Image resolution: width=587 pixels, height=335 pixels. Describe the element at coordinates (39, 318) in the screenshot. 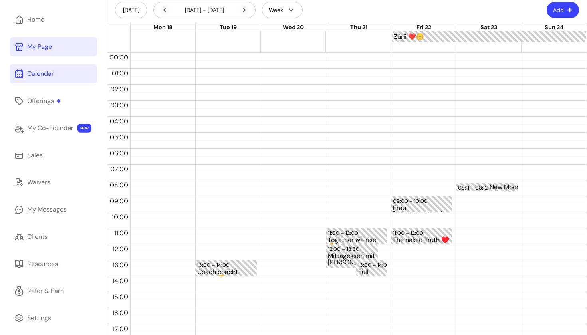

I see `div: Settings` at that location.